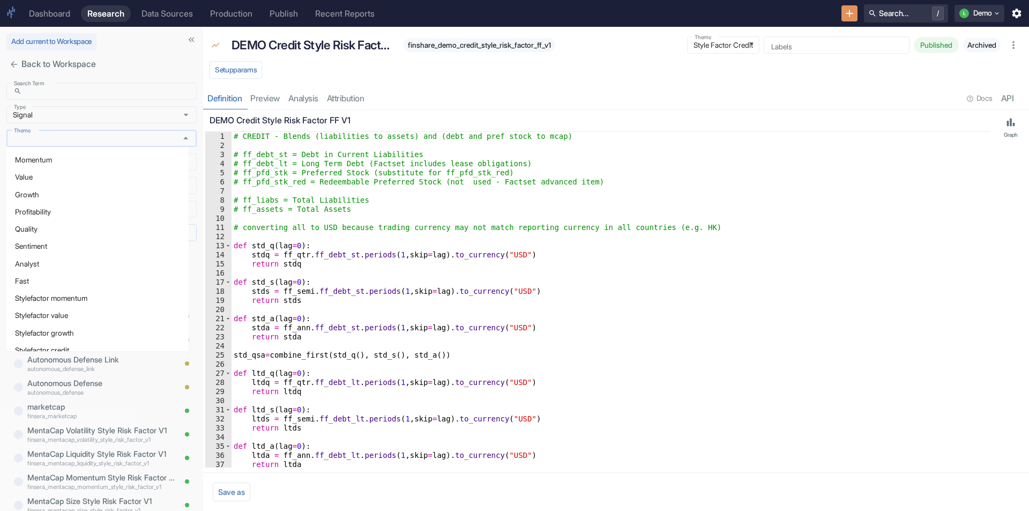 The image size is (1029, 511). Describe the element at coordinates (98, 333) in the screenshot. I see `li: Stylefactor growth` at that location.